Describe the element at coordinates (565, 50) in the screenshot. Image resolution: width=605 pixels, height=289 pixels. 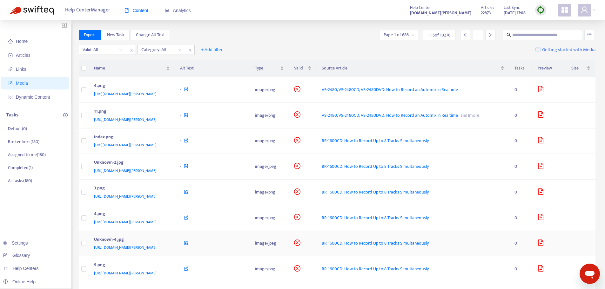
I see `a: Getting started with Media` at that location.